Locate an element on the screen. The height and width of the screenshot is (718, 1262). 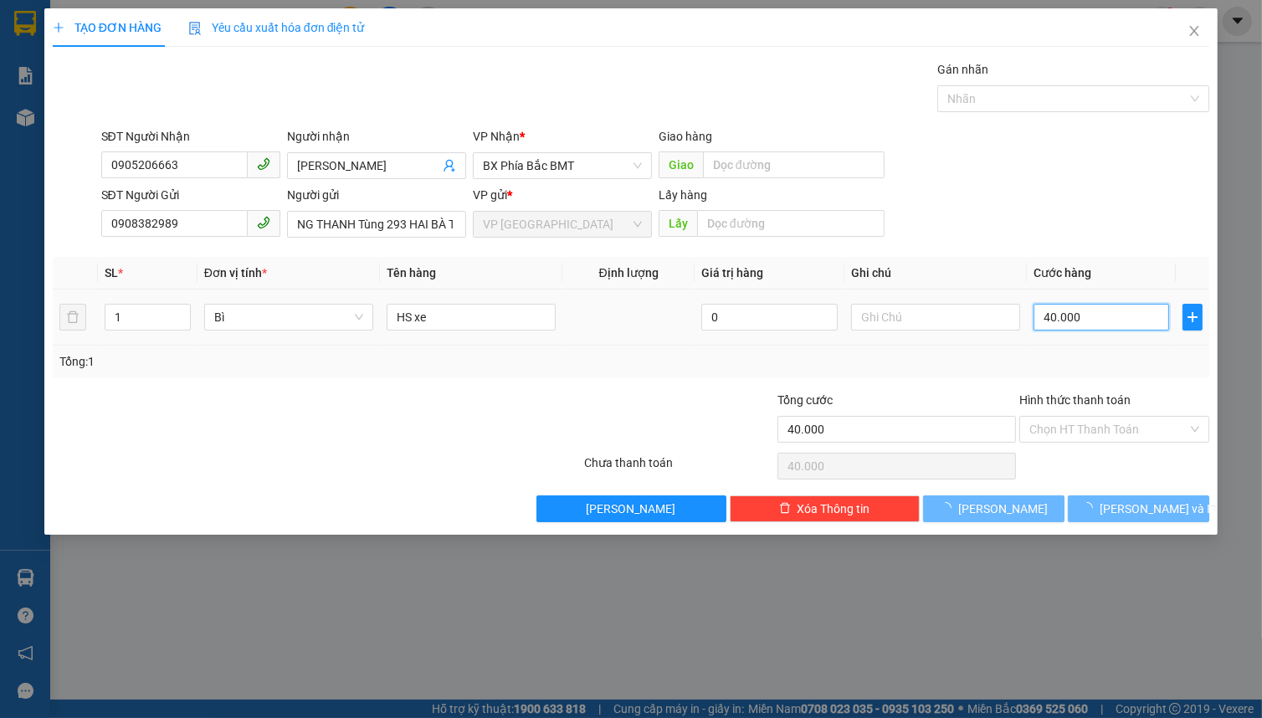
input: 0 is located at coordinates (769, 317).